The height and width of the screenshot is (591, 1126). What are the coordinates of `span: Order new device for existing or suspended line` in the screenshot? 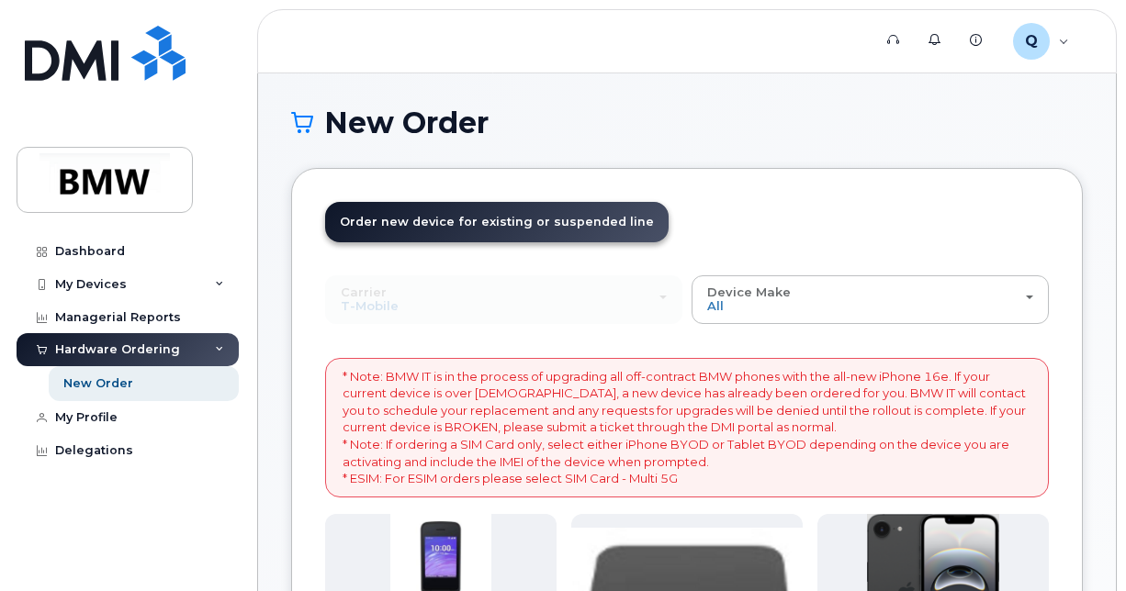 It's located at (497, 221).